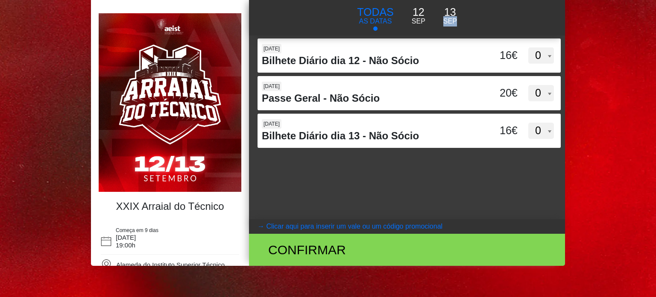 This screenshot has height=297, width=656. I want to click on span: Começa em 9 dias, so click(137, 230).